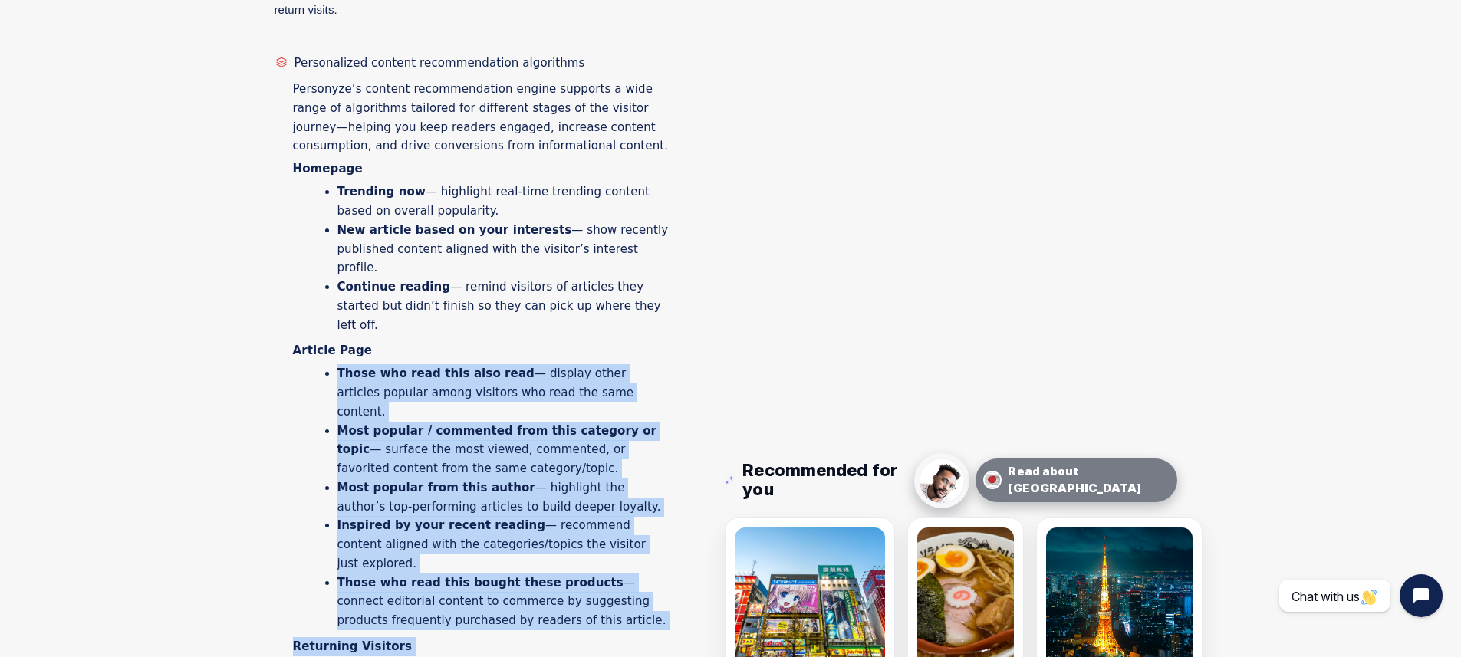 Image resolution: width=1461 pixels, height=657 pixels. Describe the element at coordinates (503, 202) in the screenshot. I see `li: — highlight real-time trending content based on overall popularity.` at that location.